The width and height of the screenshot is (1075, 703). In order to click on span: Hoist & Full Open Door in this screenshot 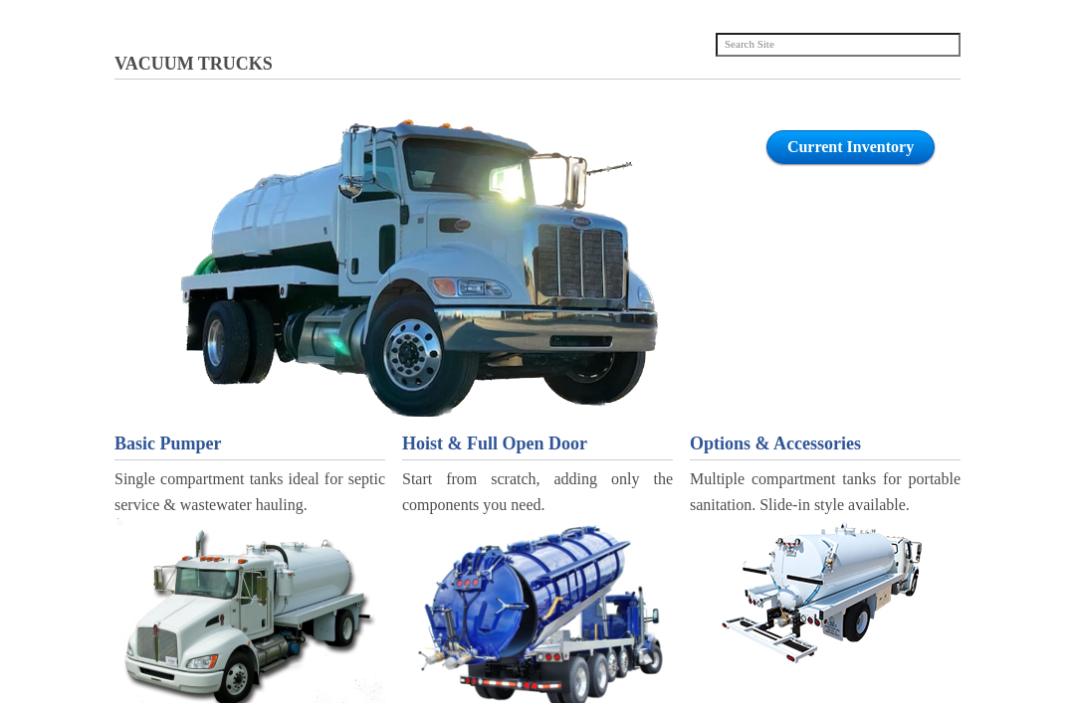, I will do `click(494, 445)`.